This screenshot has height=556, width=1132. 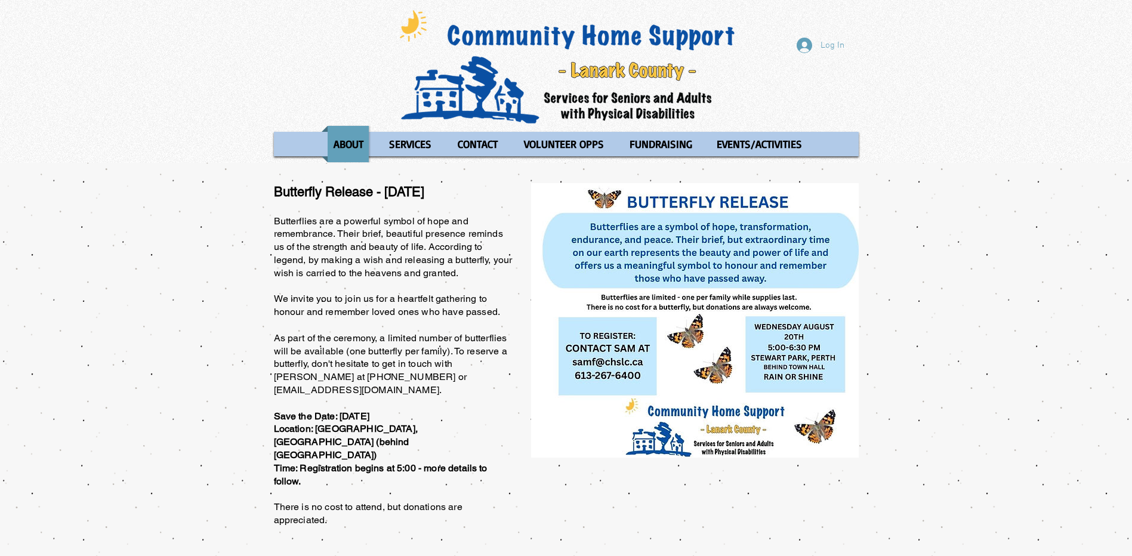 I want to click on p: FUNDRAISING, so click(x=661, y=144).